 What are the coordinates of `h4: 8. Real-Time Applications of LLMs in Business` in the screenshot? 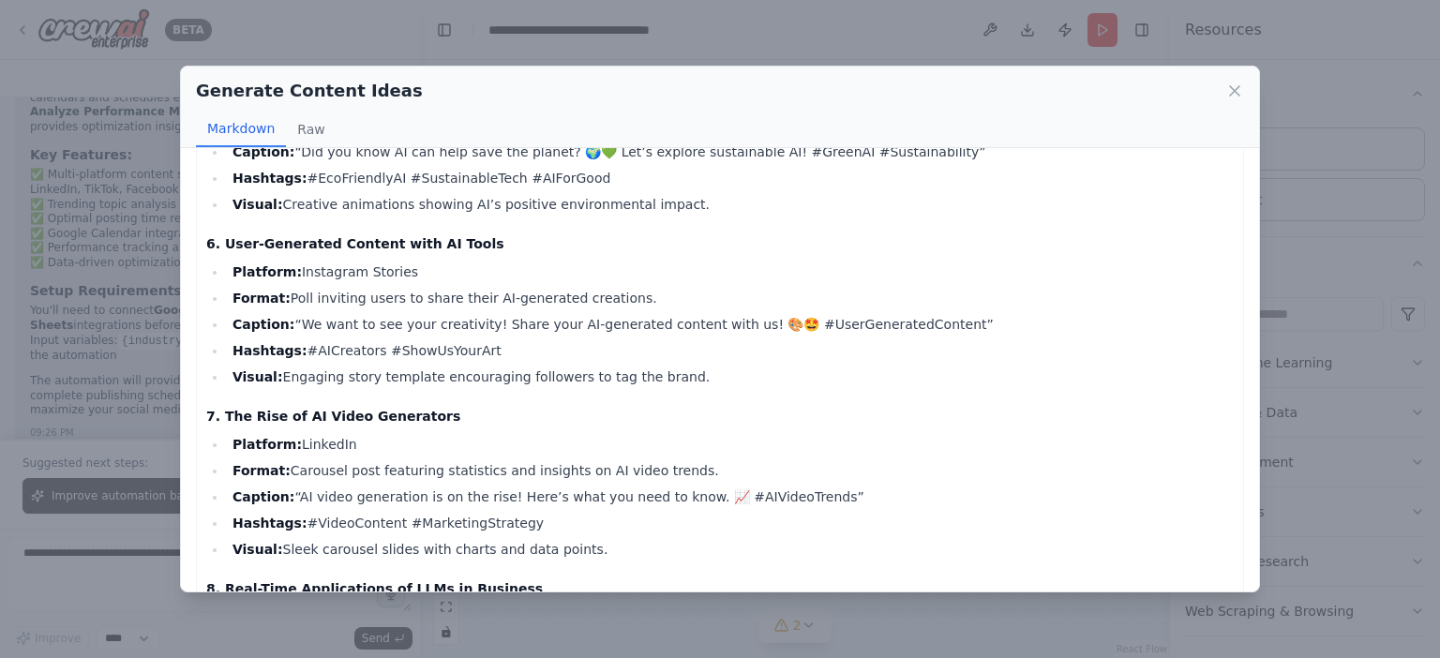 It's located at (720, 589).